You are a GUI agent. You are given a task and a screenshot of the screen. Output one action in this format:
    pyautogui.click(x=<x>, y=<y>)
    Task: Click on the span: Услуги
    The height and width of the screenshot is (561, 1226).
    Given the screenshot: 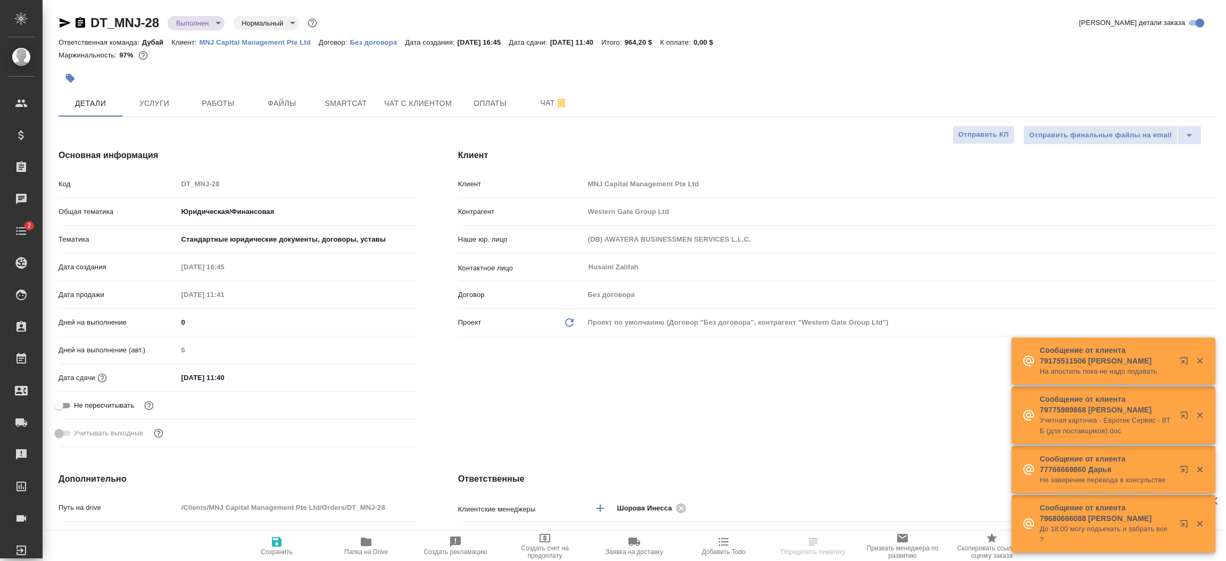 What is the action you would take?
    pyautogui.click(x=154, y=103)
    